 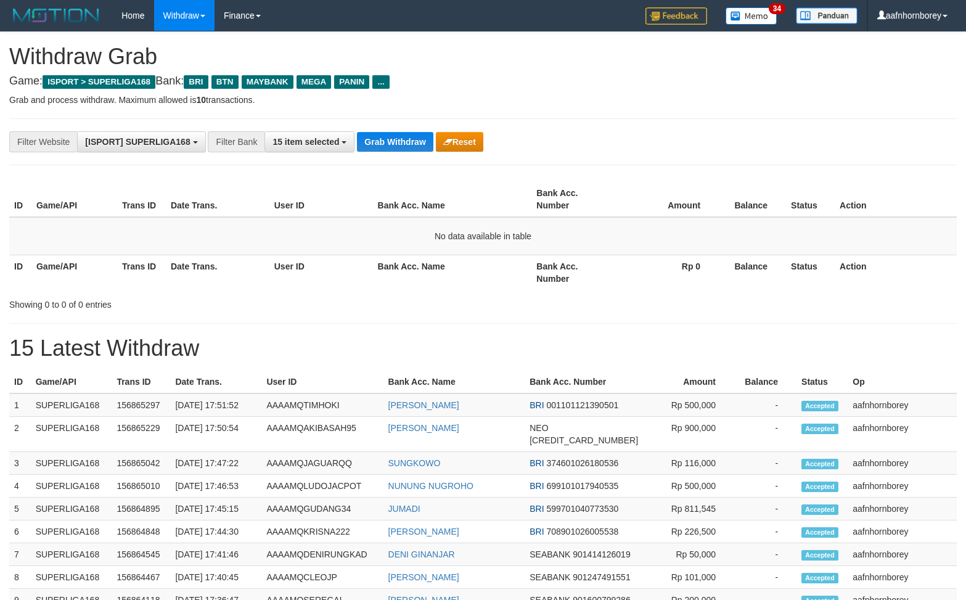 I want to click on td: 156865042, so click(x=141, y=463).